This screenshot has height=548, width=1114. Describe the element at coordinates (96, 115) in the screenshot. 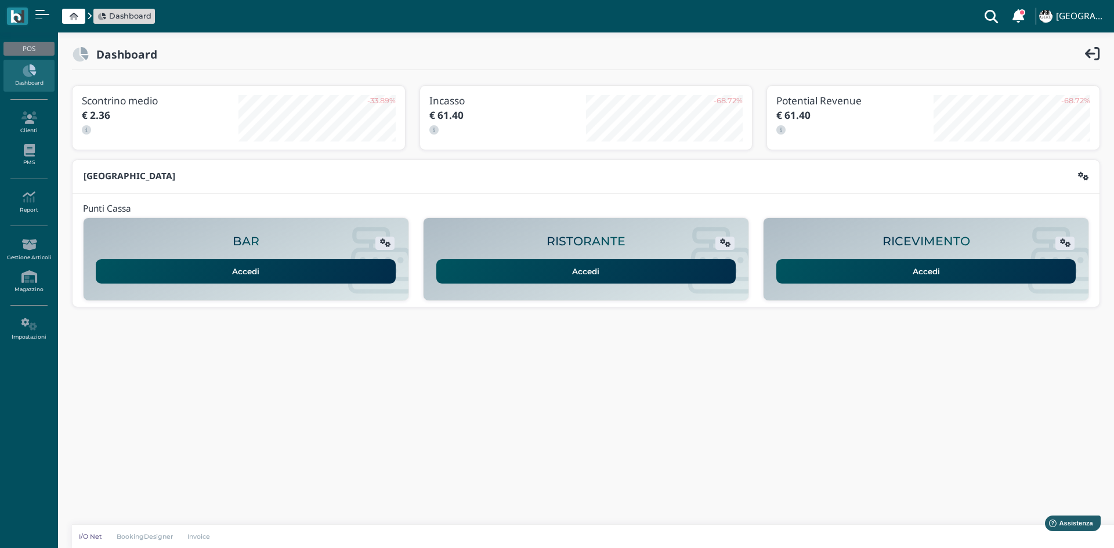

I see `b: € 2.36` at that location.